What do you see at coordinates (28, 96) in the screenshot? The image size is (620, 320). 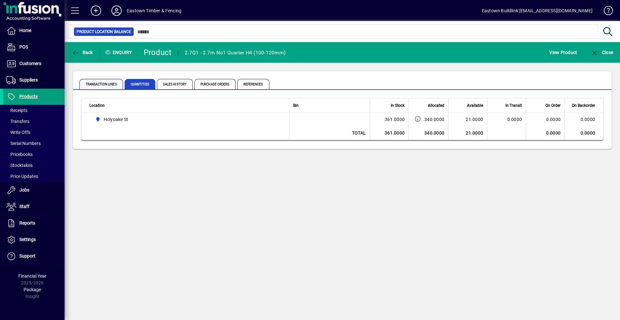 I see `span: Products` at bounding box center [28, 96].